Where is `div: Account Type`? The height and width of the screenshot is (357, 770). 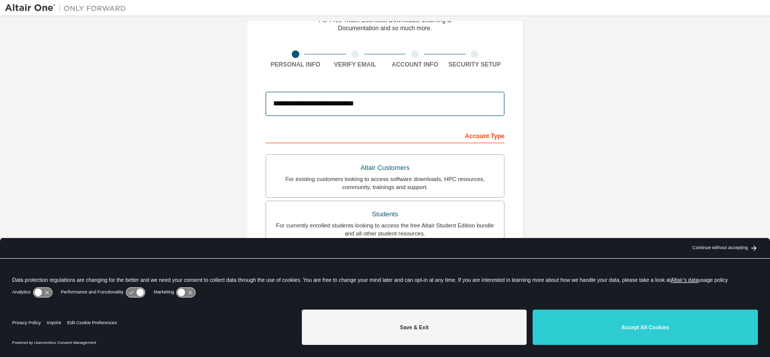 div: Account Type is located at coordinates (385, 135).